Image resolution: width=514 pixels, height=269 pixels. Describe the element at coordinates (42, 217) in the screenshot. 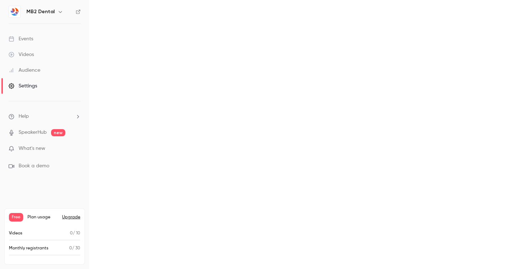

I see `span: Plan usage` at that location.